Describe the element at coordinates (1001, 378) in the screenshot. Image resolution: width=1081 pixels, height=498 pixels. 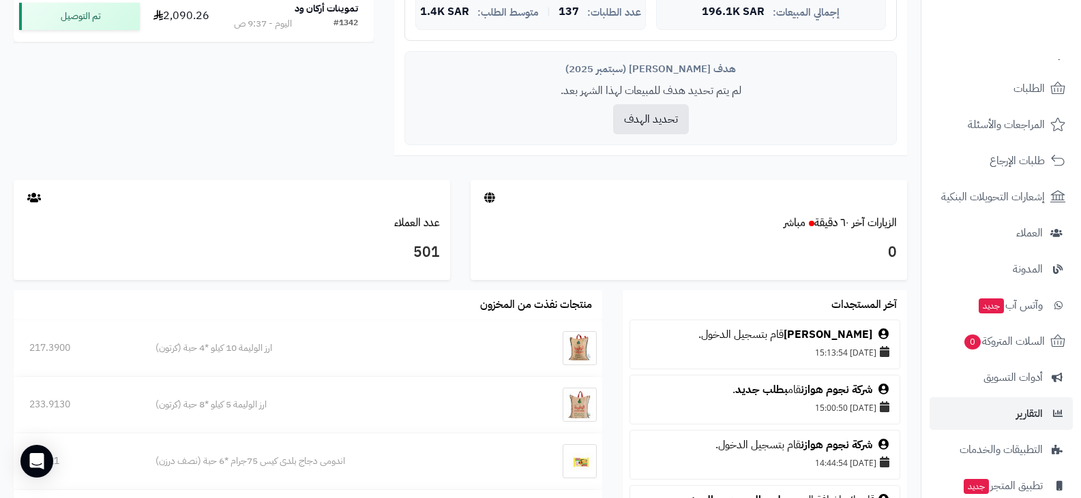
I see `a: أدوات التسويق` at that location.